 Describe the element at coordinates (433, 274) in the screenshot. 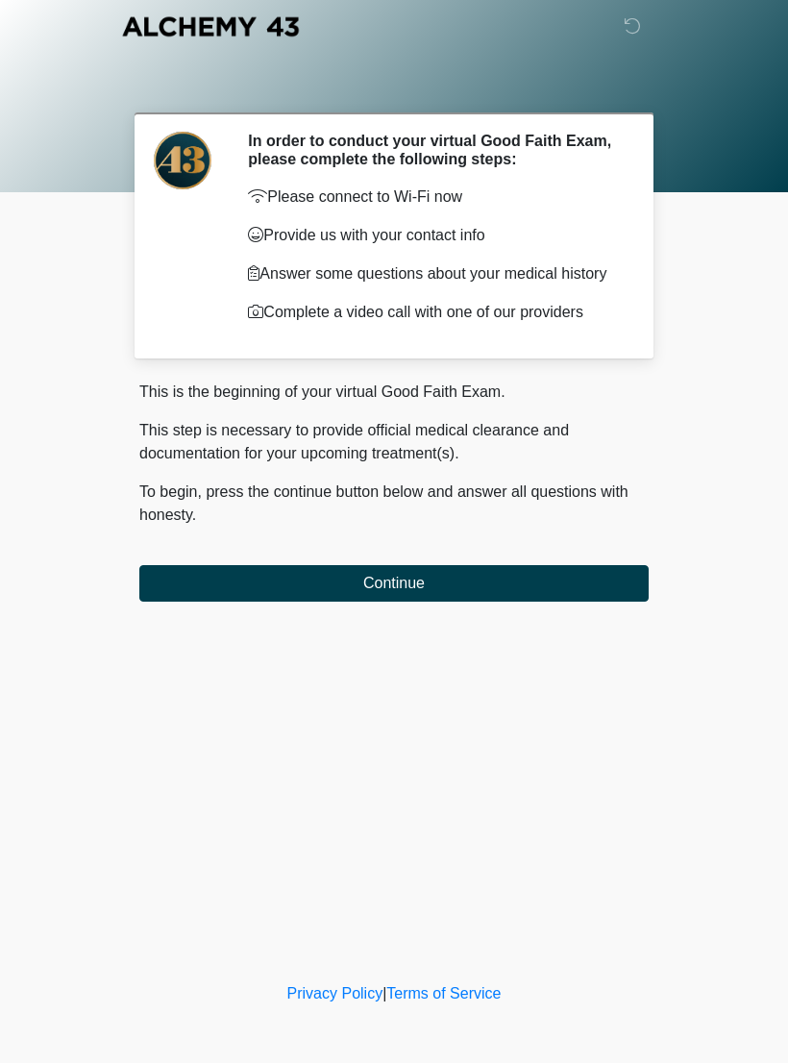

I see `p: Answer some questions about your medical history` at that location.